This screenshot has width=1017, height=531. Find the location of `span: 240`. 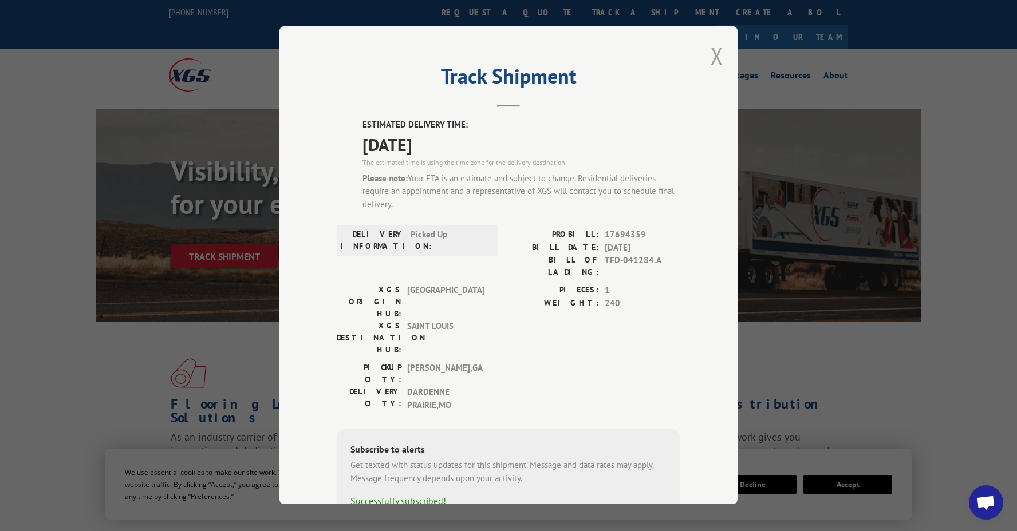

span: 240 is located at coordinates (642, 303).